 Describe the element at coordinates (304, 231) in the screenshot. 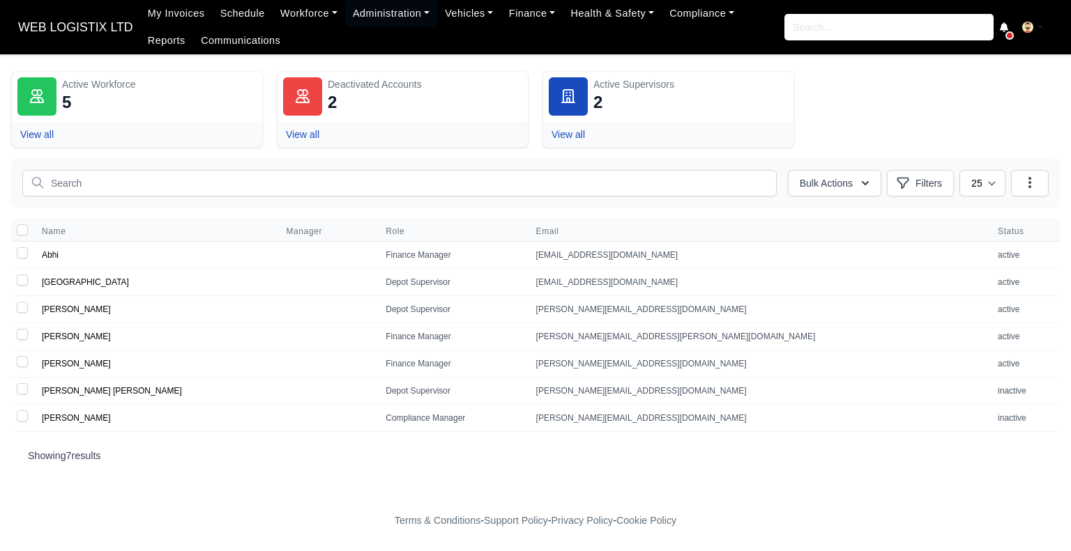

I see `span: Manager` at that location.